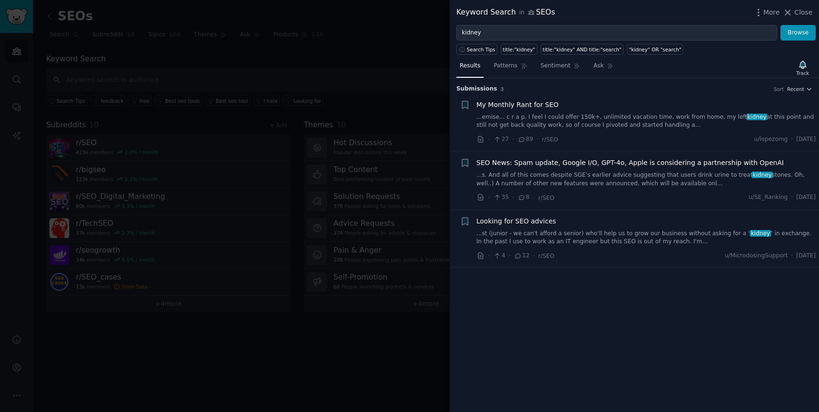 The height and width of the screenshot is (412, 819). I want to click on span: 8, so click(524, 197).